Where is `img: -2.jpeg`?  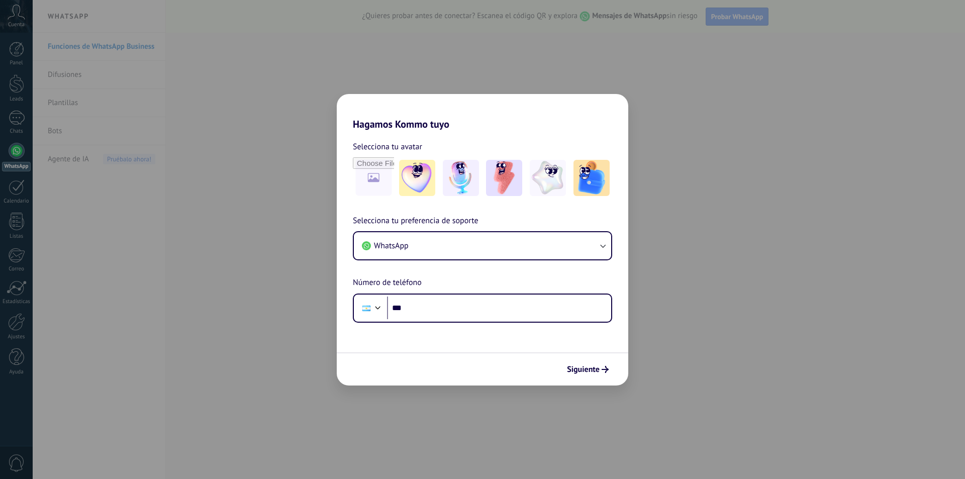
img: -2.jpeg is located at coordinates (461, 178).